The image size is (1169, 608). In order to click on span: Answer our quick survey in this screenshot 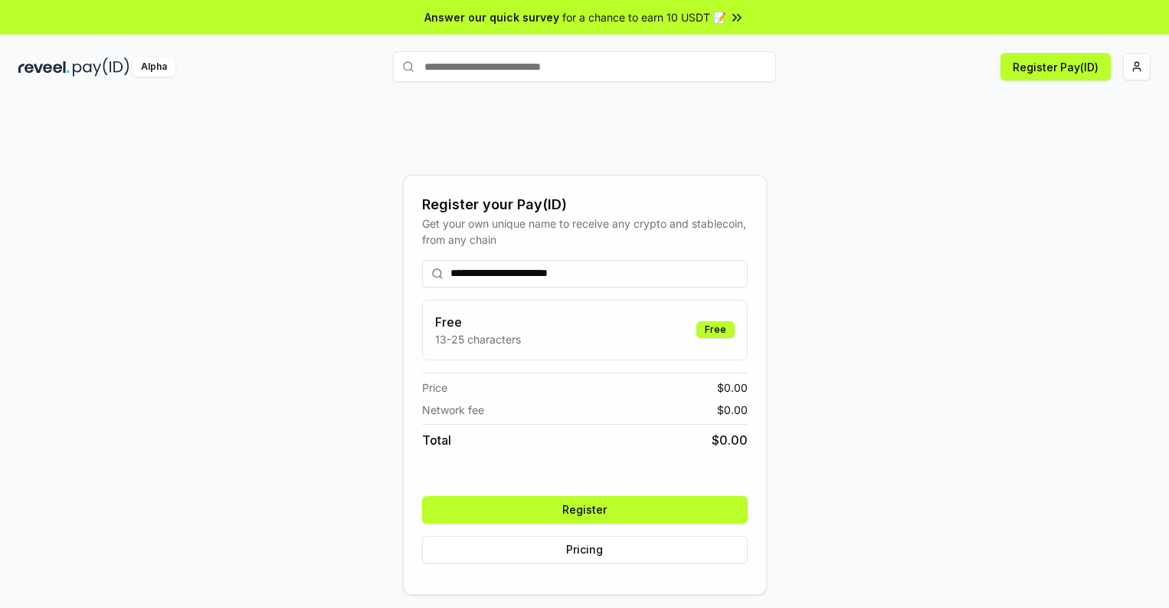, I will do `click(492, 17)`.